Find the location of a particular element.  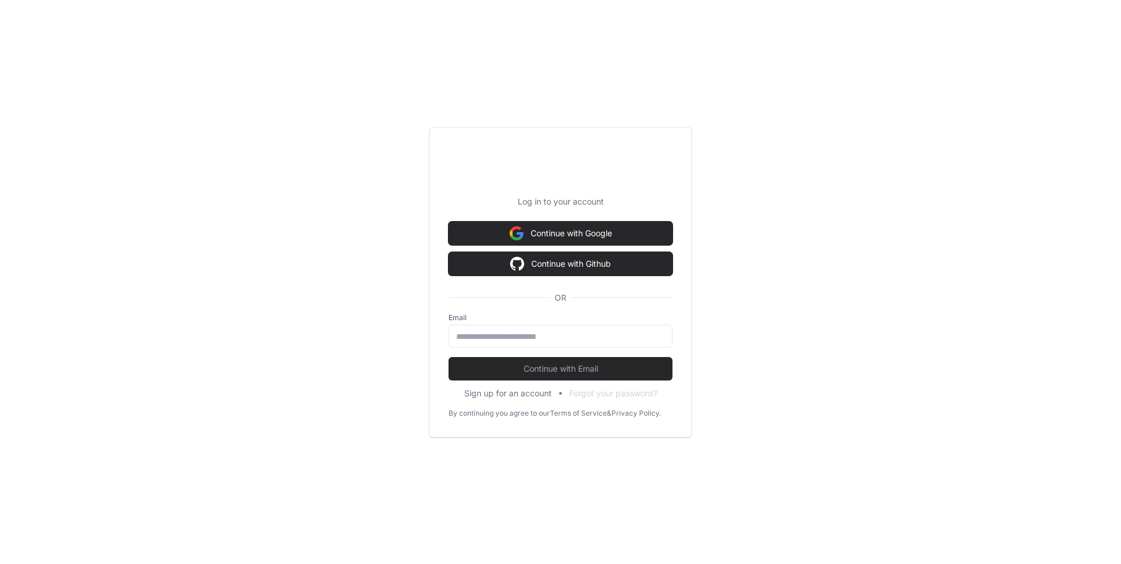

button: Sign up for an account is located at coordinates (508, 394).